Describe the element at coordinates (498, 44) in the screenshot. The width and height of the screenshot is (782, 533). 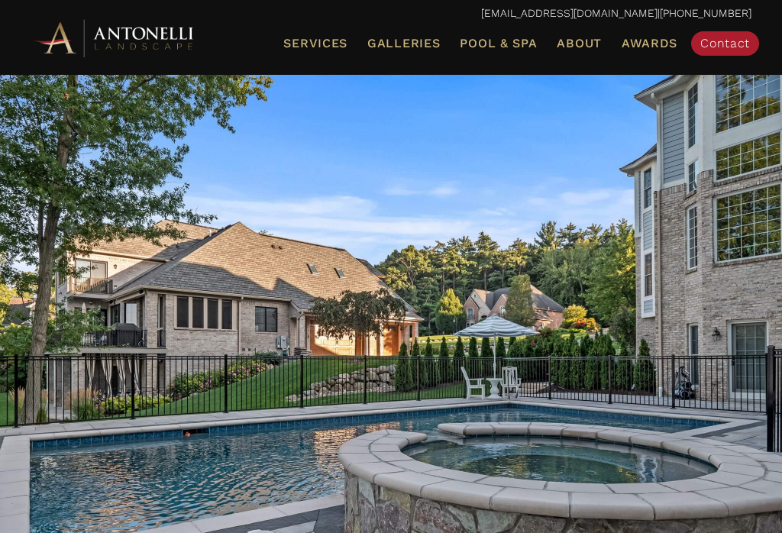
I see `a: Pool & Spa` at that location.